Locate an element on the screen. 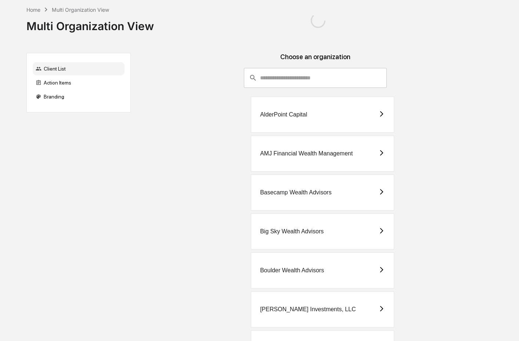 The width and height of the screenshot is (519, 341). div: Boulder Wealth Advisors is located at coordinates (292, 271).